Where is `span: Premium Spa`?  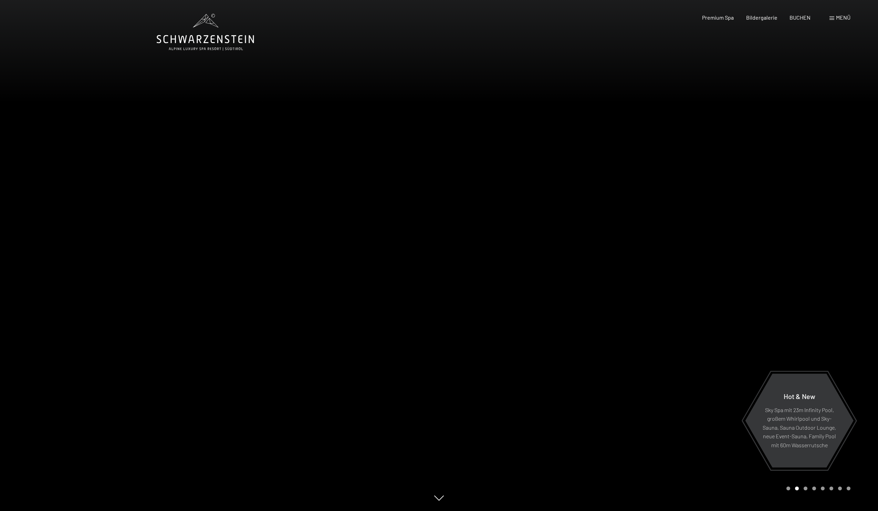 span: Premium Spa is located at coordinates (718, 17).